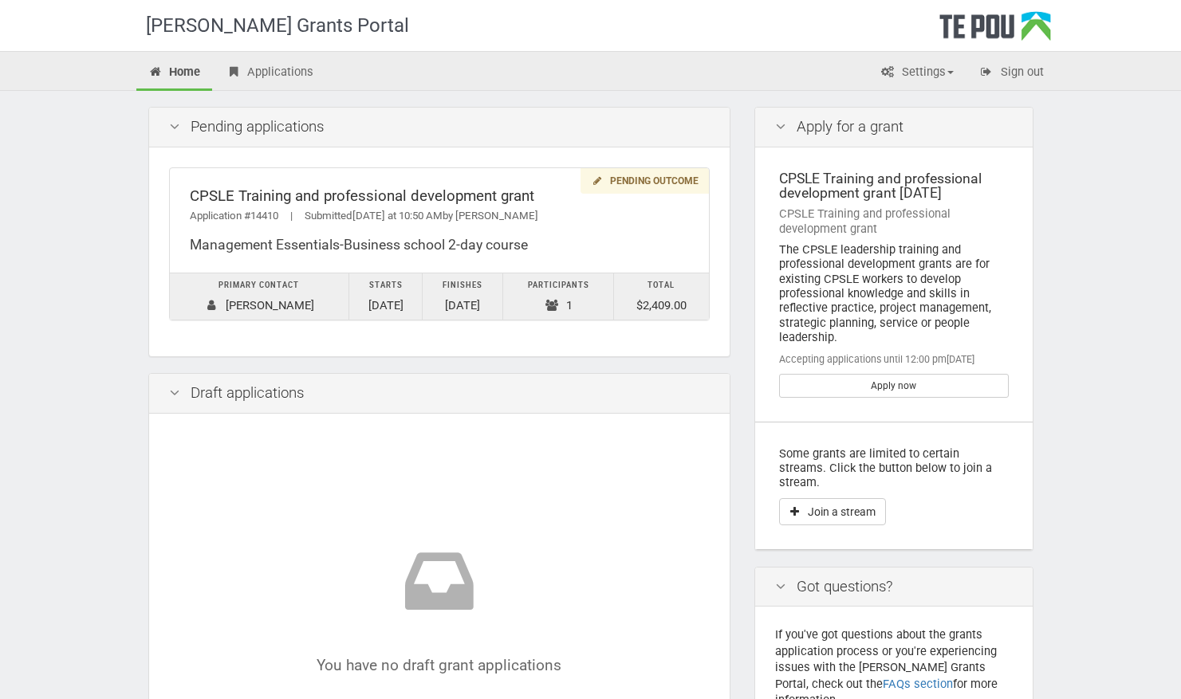  I want to click on a: FAQs section, so click(917, 684).